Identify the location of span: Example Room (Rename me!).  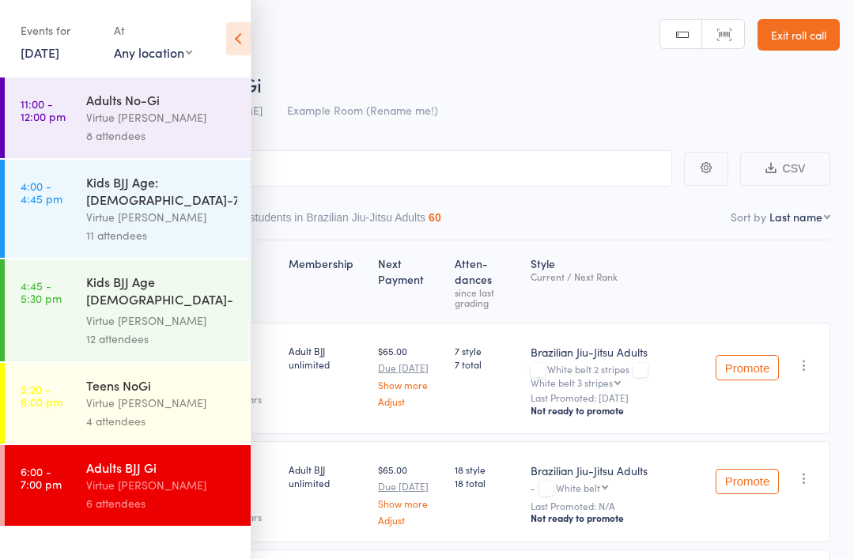
(362, 110).